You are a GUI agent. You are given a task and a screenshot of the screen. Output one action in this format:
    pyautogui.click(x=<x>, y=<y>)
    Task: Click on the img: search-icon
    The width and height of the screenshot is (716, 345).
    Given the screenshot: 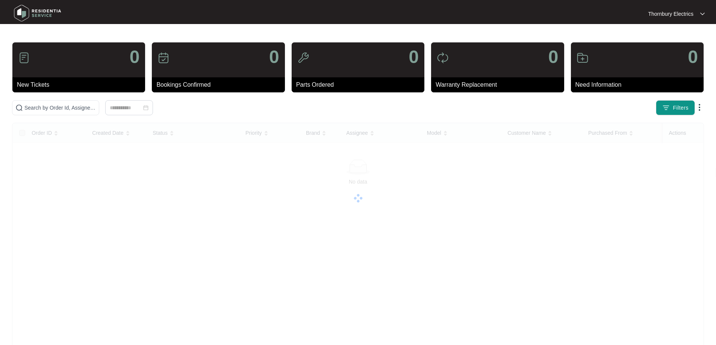 What is the action you would take?
    pyautogui.click(x=19, y=108)
    